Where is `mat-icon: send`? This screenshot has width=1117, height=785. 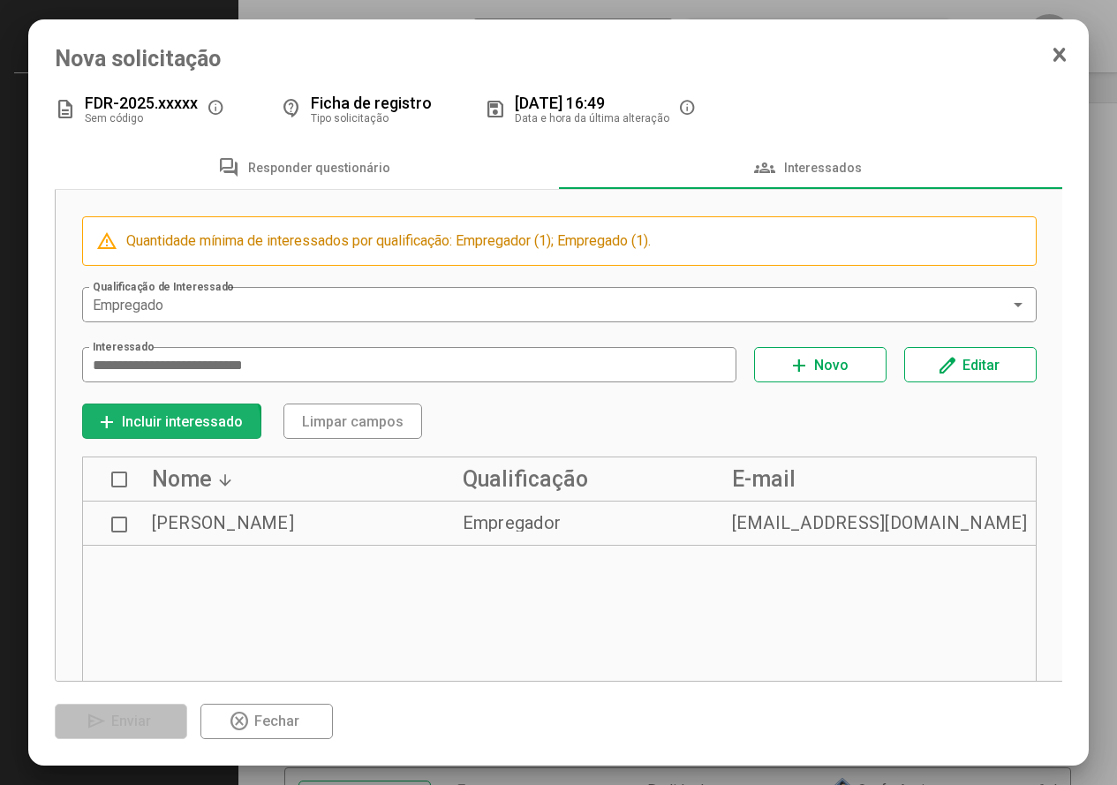 mat-icon: send is located at coordinates (96, 721).